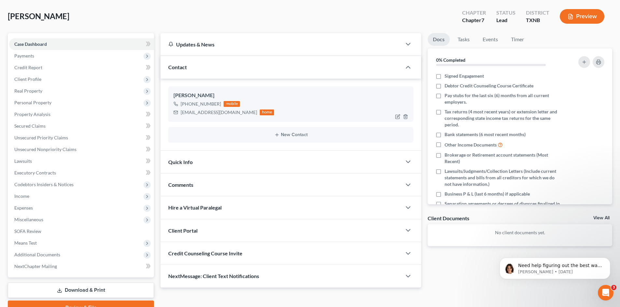 This screenshot has width=620, height=307. I want to click on span: Unsecured Priority Claims, so click(41, 138).